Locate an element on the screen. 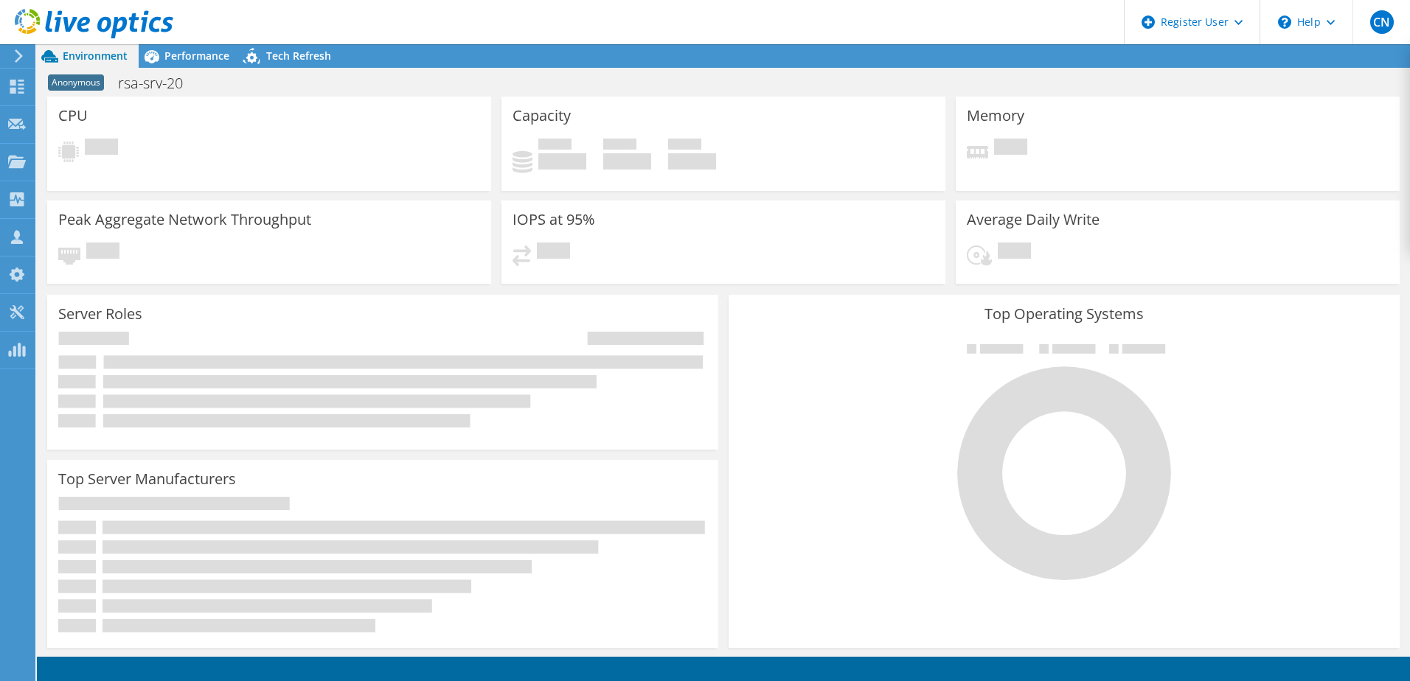  span: Anonymous is located at coordinates (76, 83).